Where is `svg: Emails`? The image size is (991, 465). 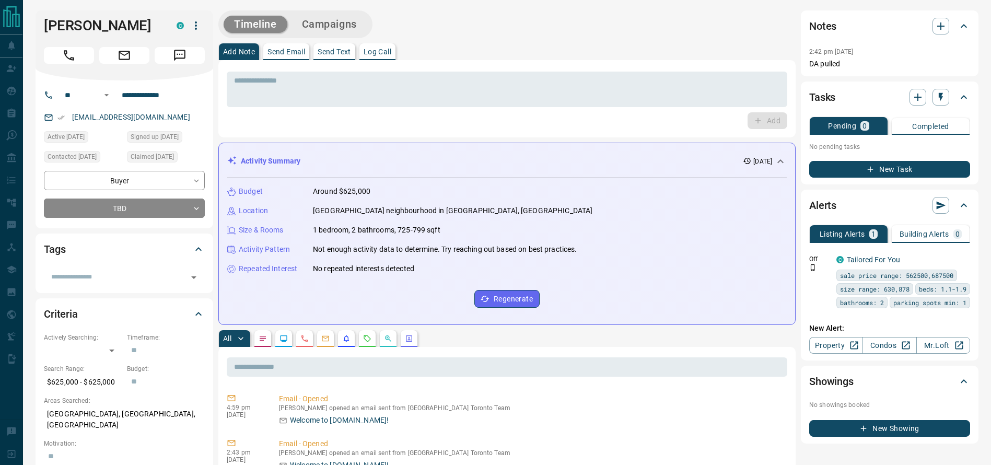
svg: Emails is located at coordinates (325, 338).